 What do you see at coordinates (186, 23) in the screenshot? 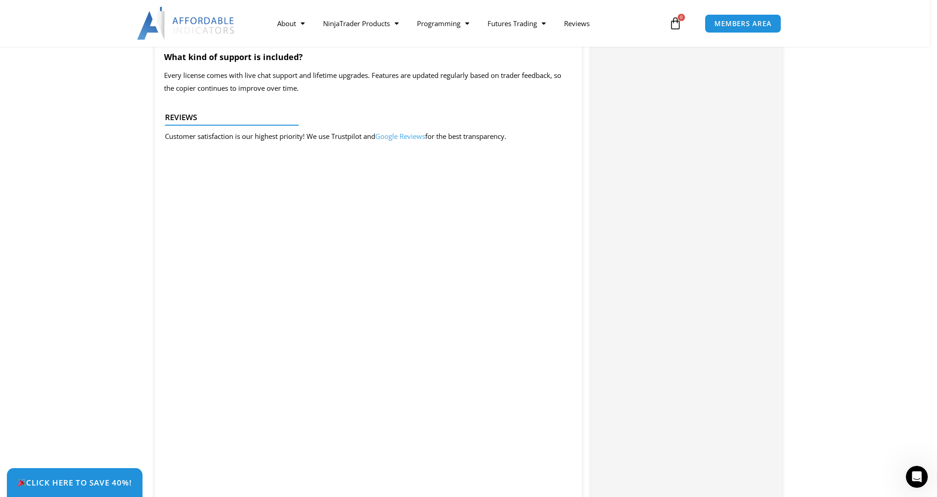
I see `img: LogoAI | Affordable Indicators – NinjaTrader` at bounding box center [186, 23].